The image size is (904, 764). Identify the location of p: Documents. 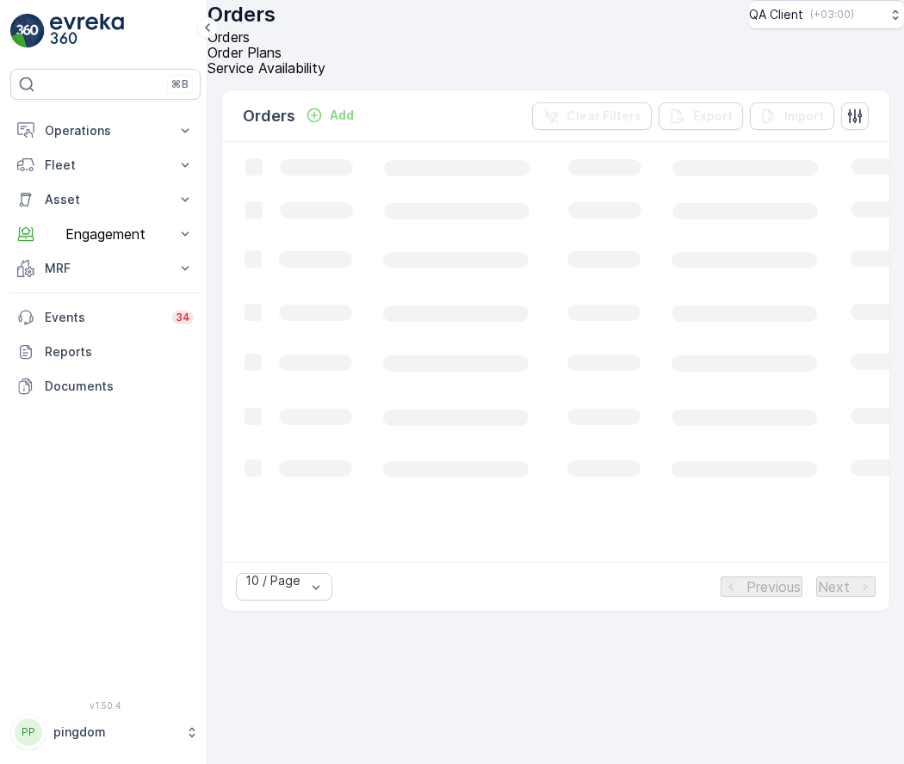
(119, 386).